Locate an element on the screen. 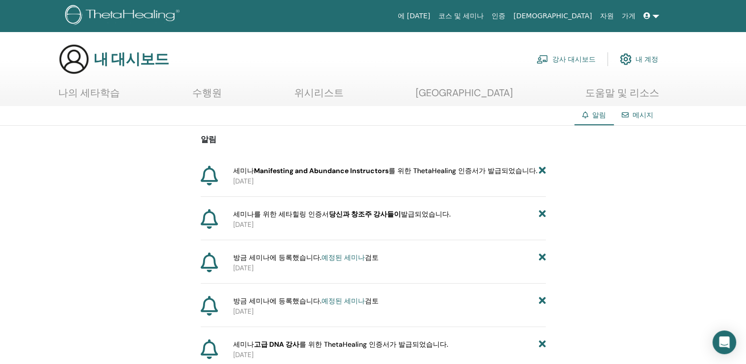 The image size is (746, 364). b: Manifesting and Abundance Instructors is located at coordinates (321, 171).